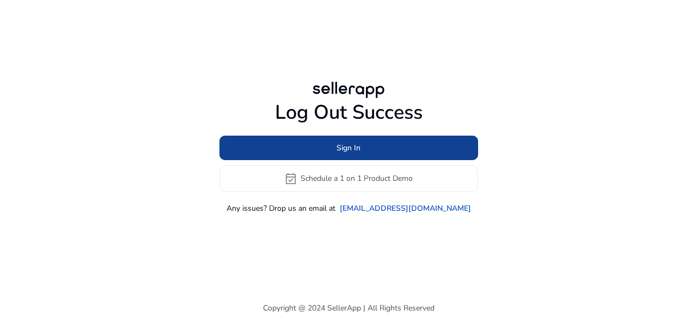  What do you see at coordinates (348, 147) in the screenshot?
I see `span: Sign In` at bounding box center [348, 147].